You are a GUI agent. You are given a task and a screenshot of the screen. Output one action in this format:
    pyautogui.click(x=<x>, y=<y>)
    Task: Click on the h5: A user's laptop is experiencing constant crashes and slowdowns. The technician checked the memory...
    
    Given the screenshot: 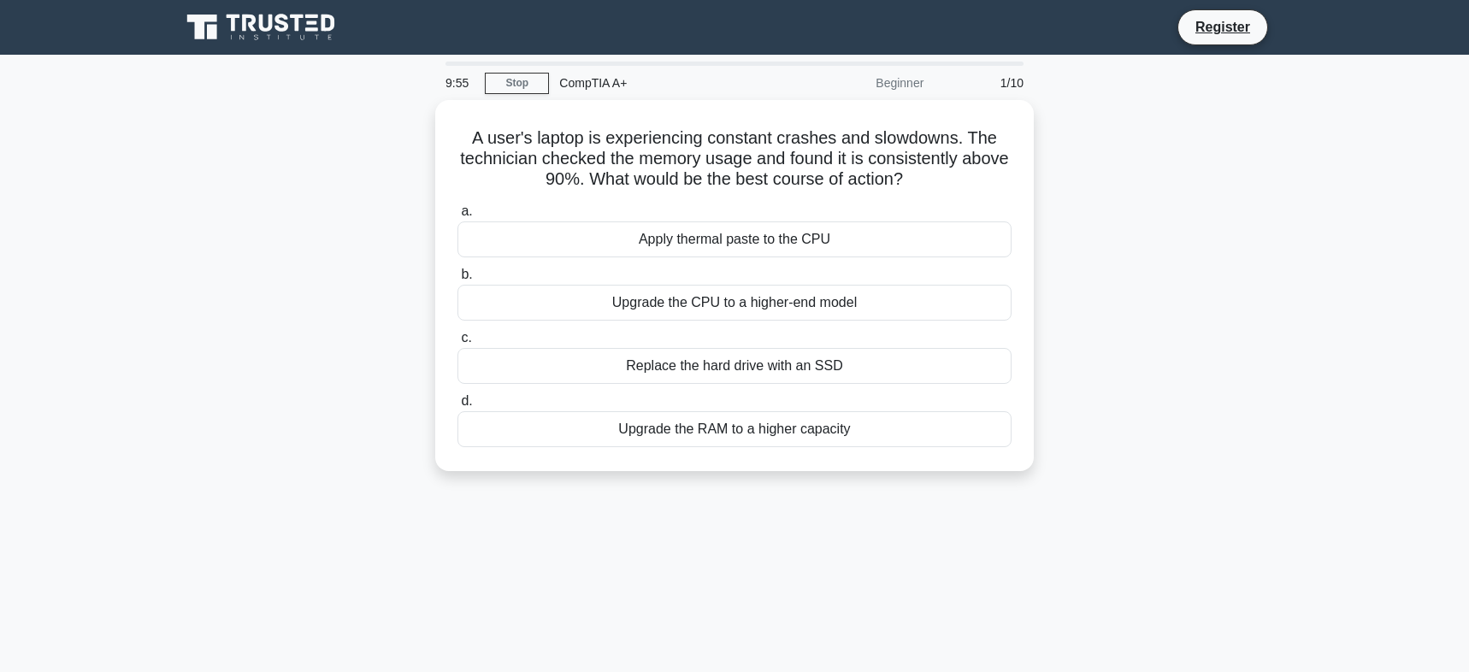 What is the action you would take?
    pyautogui.click(x=734, y=159)
    